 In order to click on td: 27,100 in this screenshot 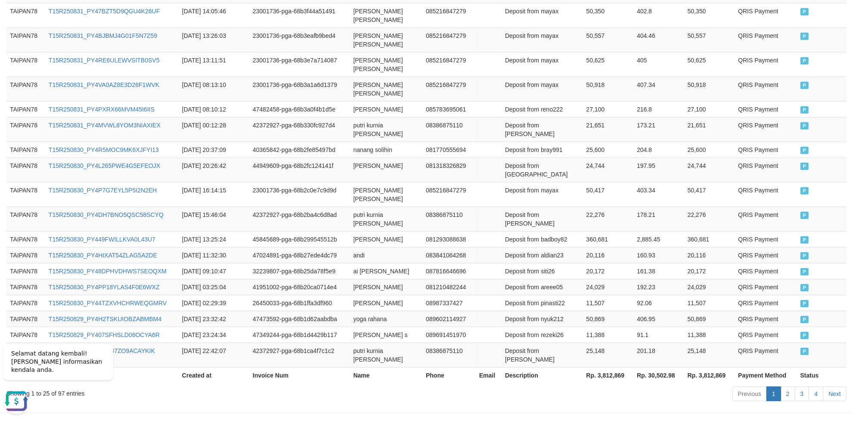, I will do `click(609, 109)`.